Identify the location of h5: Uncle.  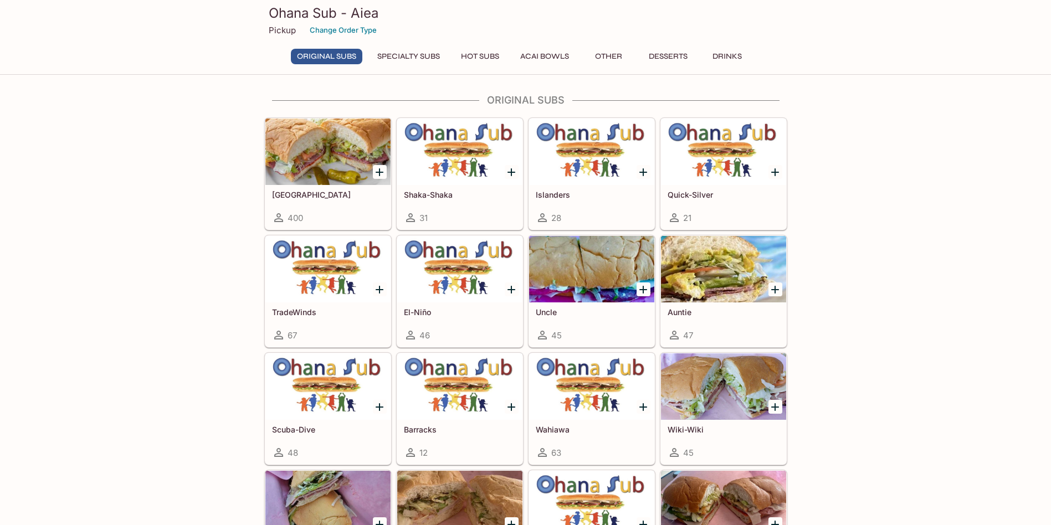
(592, 312).